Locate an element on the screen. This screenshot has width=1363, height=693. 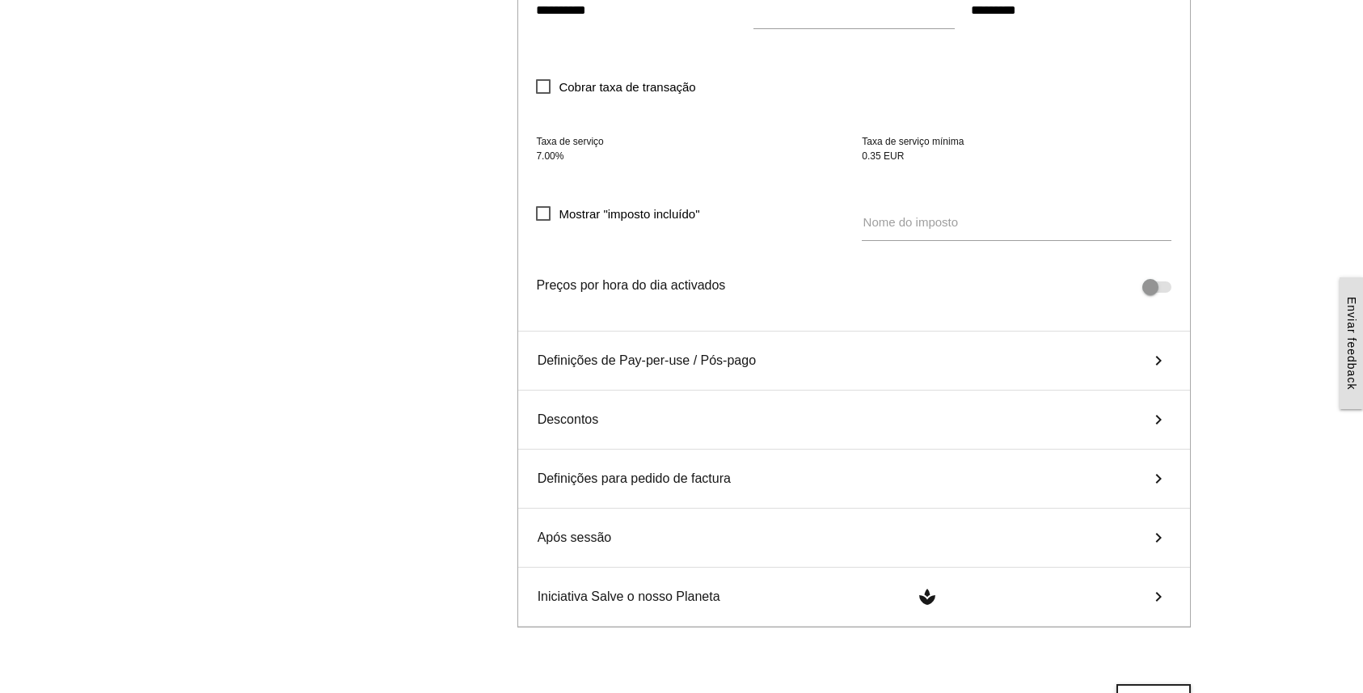
i: spa is located at coordinates (927, 596).